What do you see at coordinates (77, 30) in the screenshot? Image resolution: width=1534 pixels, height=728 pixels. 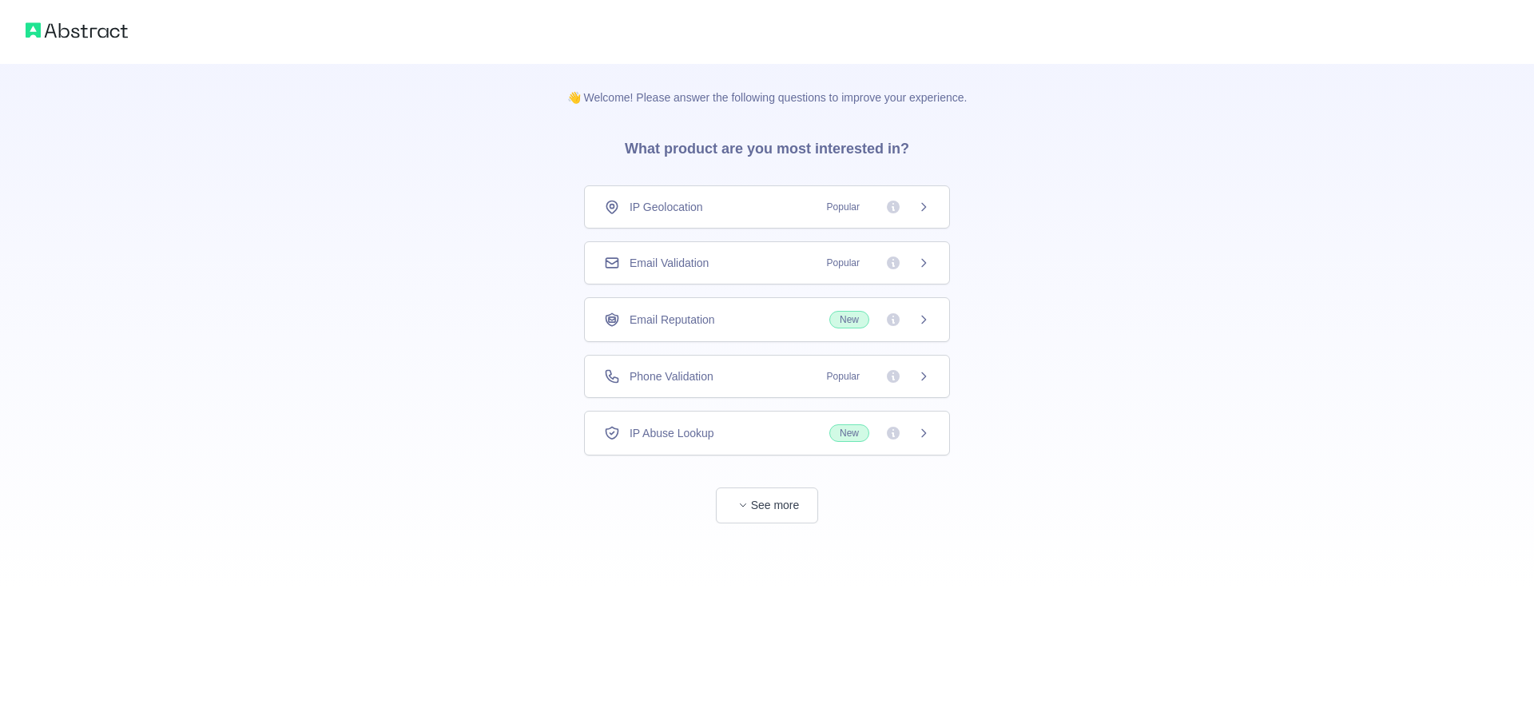 I see `img: Abstract logo` at bounding box center [77, 30].